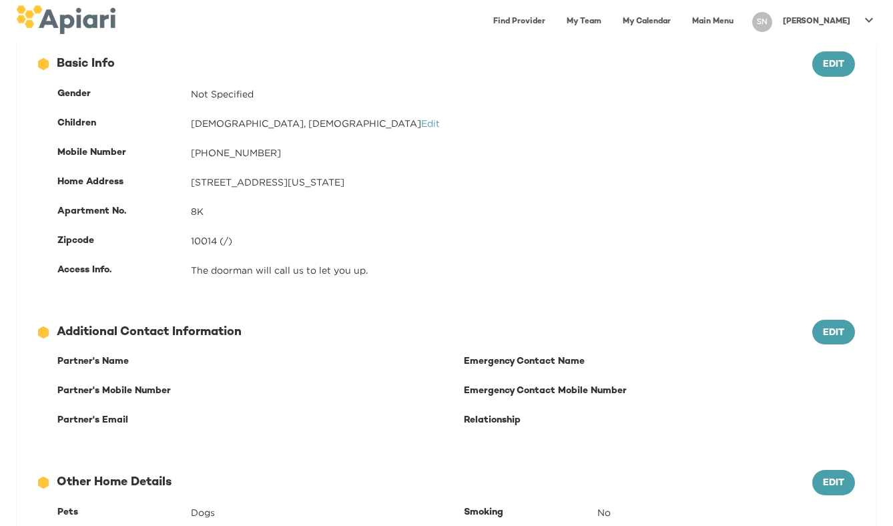  What do you see at coordinates (523, 241) in the screenshot?
I see `div: 10014 (/)` at bounding box center [523, 241].